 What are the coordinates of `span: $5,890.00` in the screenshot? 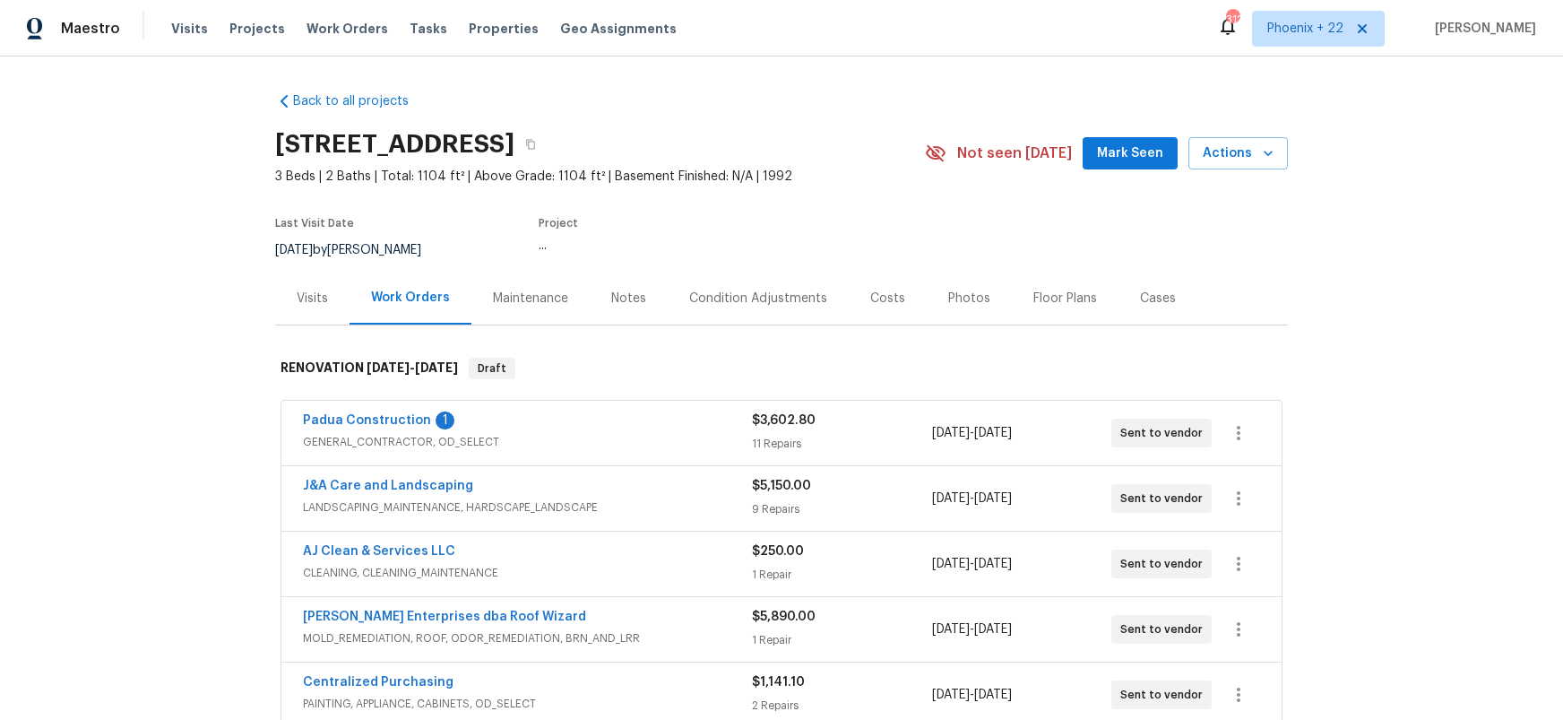 It's located at (784, 617).